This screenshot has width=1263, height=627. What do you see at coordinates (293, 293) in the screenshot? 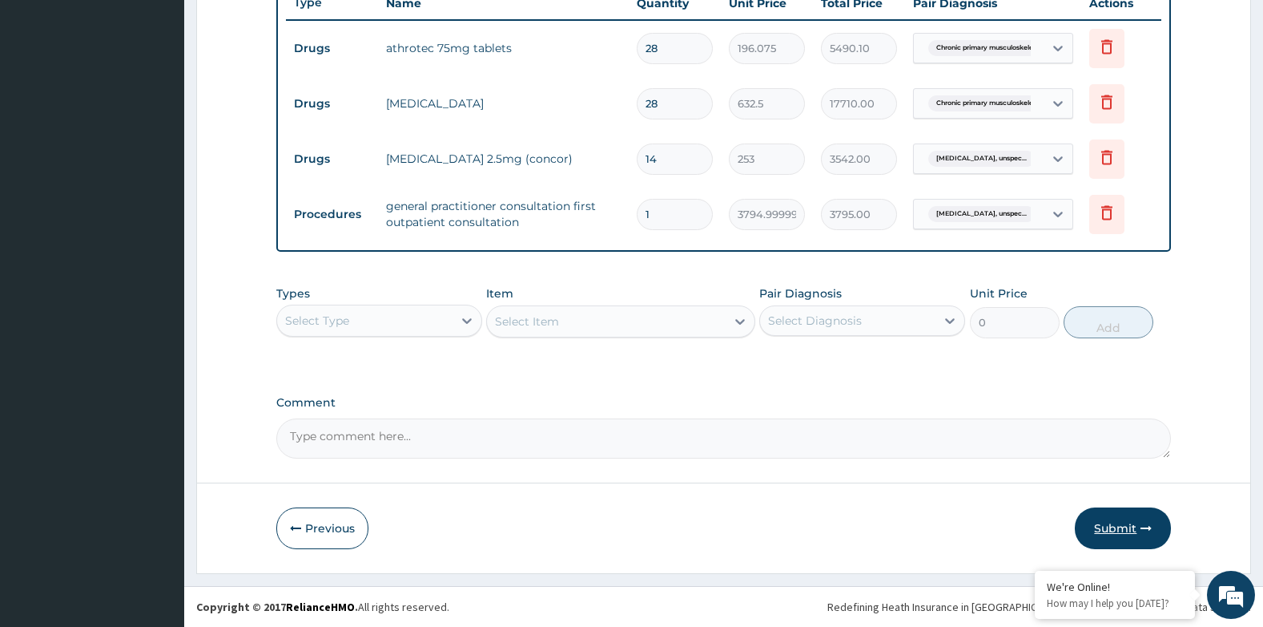
I see `label: Types` at bounding box center [293, 293].